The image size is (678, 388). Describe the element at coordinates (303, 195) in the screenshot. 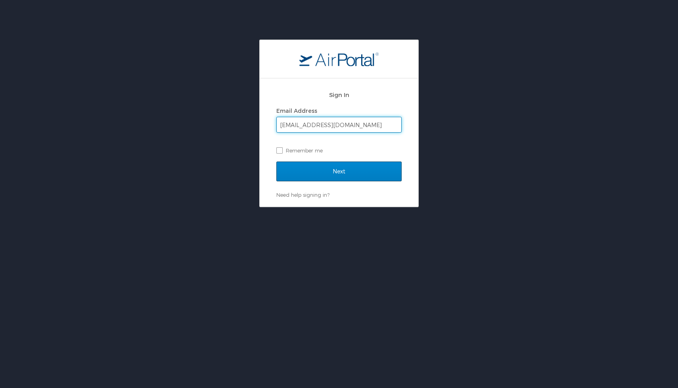

I see `a: Need help signing in?` at that location.